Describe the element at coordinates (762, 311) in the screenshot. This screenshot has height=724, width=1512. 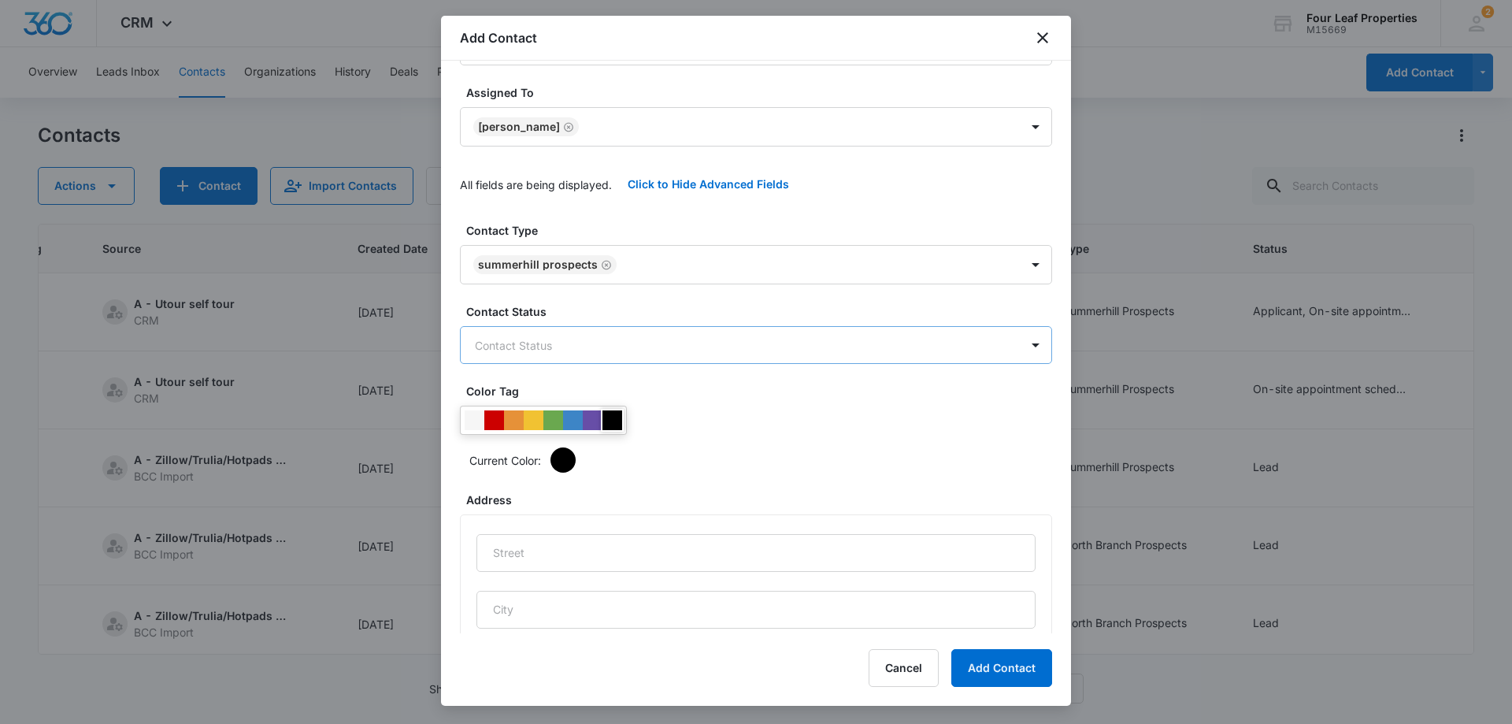
I see `label: Contact Status` at that location.